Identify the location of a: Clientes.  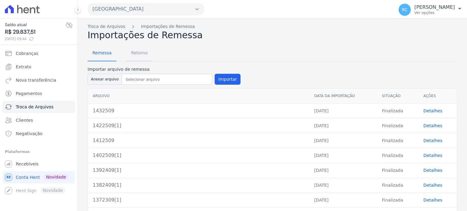
(39, 120).